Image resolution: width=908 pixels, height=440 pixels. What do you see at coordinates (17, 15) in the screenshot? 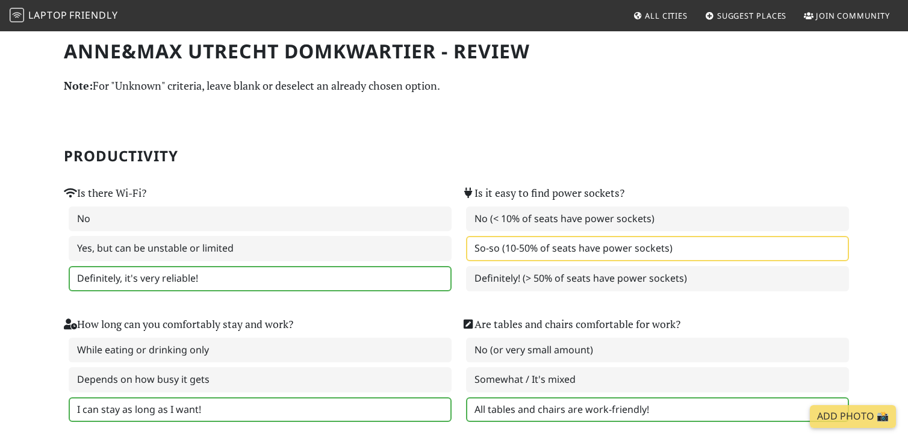
I see `img: LaptopFriendly` at bounding box center [17, 15].